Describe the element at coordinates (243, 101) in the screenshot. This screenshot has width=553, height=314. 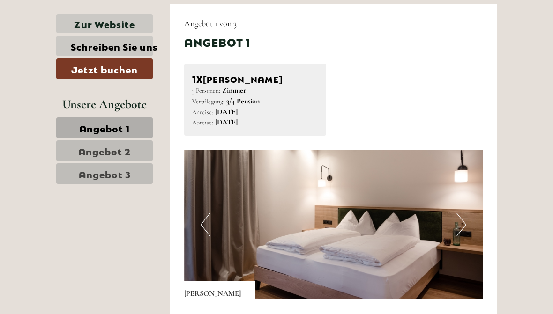
I see `b: 3/4 Pension` at that location.